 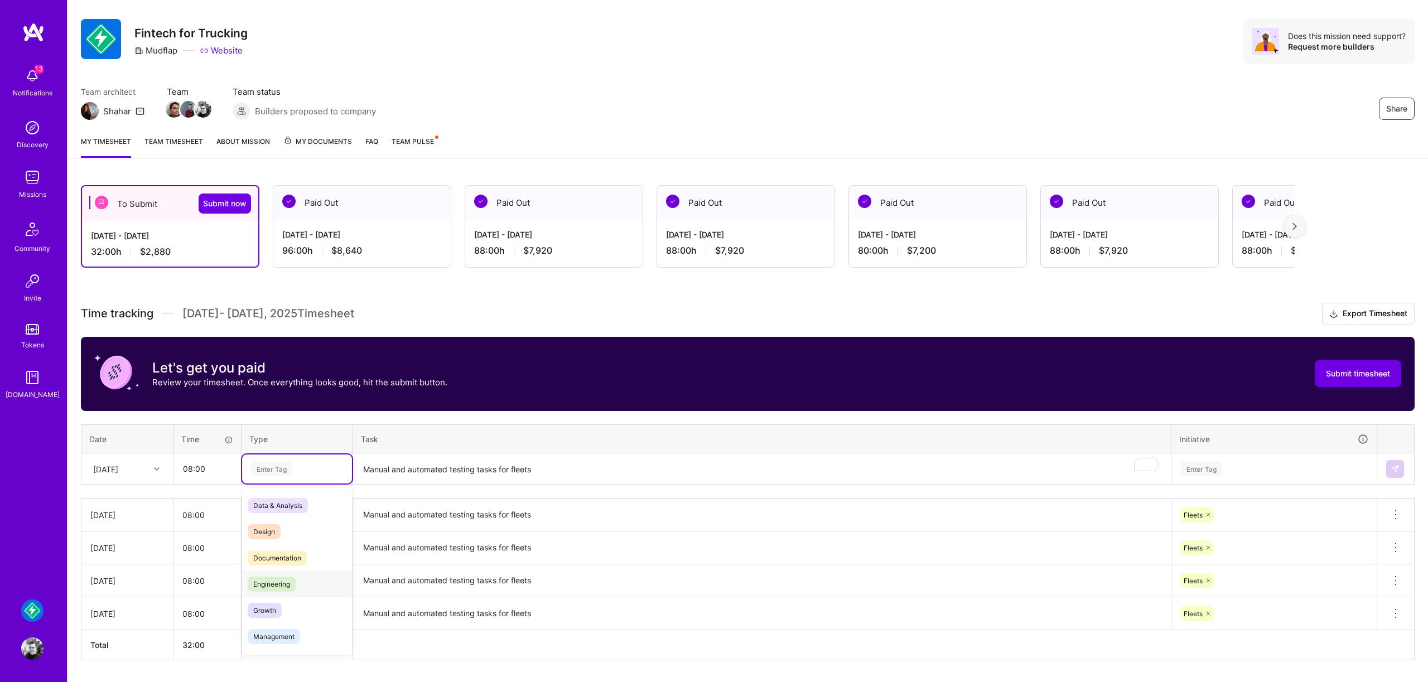 I want to click on span: Team Pulse, so click(x=413, y=141).